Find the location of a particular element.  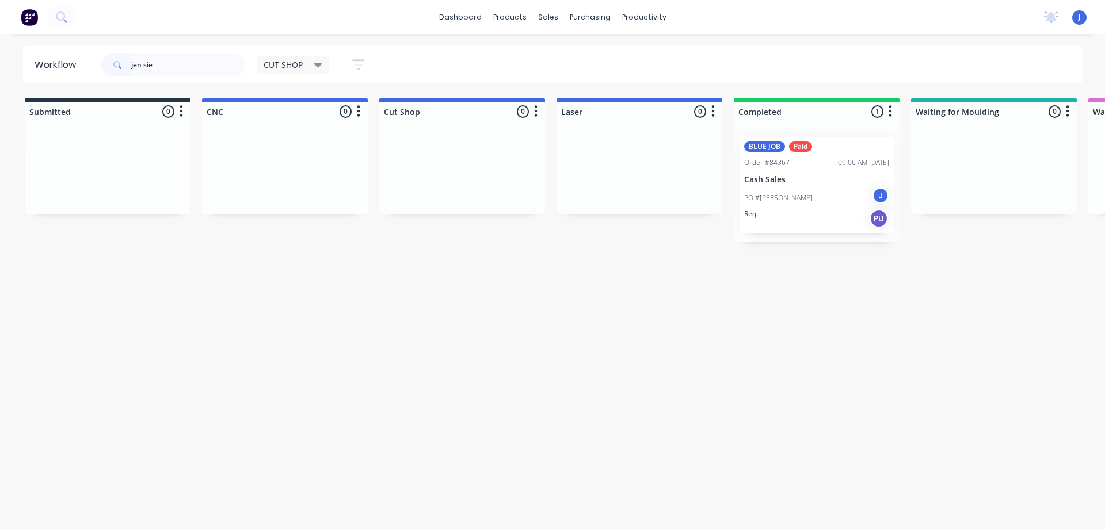

div: sales is located at coordinates (548, 17).